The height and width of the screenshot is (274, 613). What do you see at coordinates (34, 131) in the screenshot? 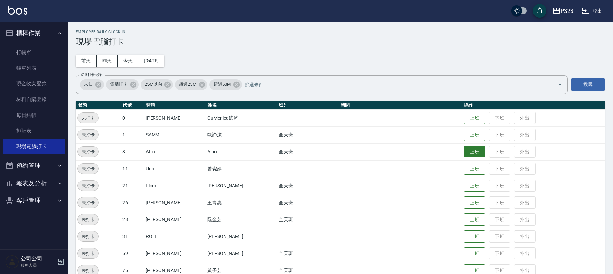
I see `a: 排班表` at bounding box center [34, 131].